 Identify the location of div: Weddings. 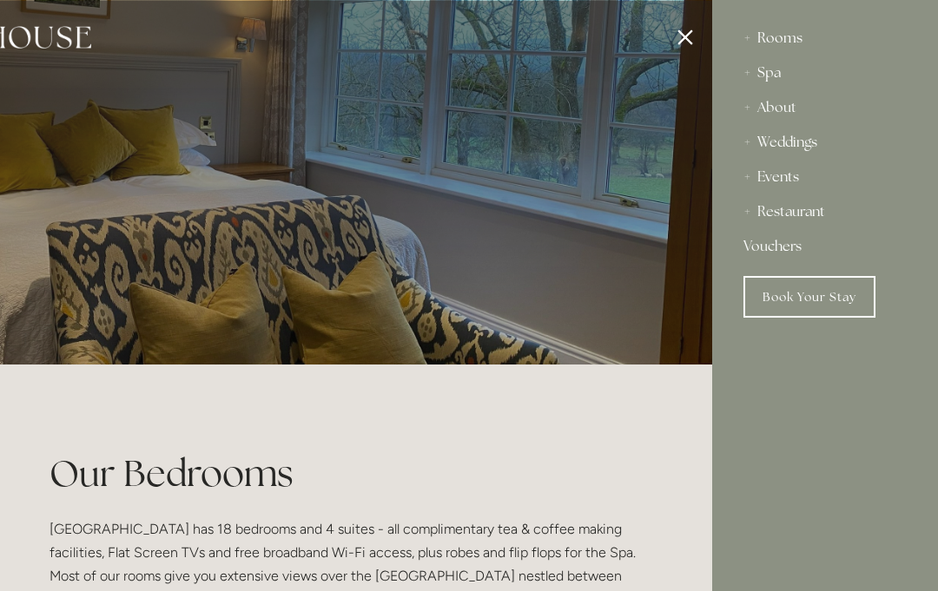
(825, 142).